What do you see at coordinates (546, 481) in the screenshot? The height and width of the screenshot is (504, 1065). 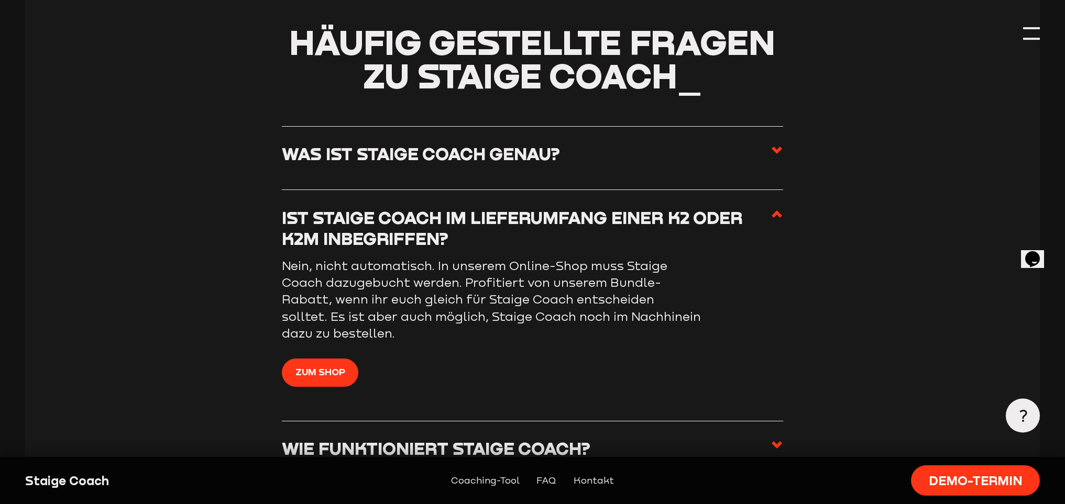 I see `a: FAQ` at bounding box center [546, 481].